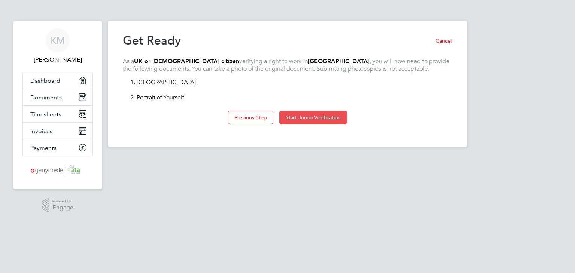 The width and height of the screenshot is (575, 273). What do you see at coordinates (58, 105) in the screenshot?
I see `nav: Main navigation` at bounding box center [58, 105].